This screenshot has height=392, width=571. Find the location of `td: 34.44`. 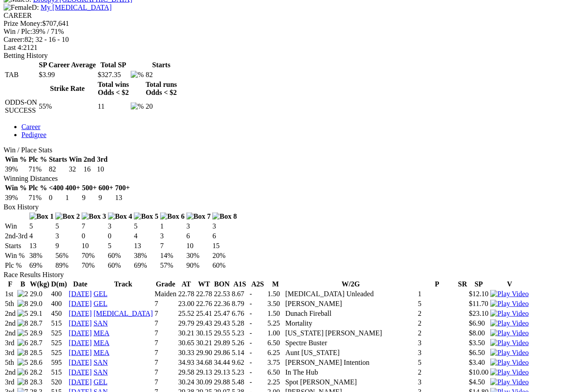

td: 34.44 is located at coordinates (222, 363).